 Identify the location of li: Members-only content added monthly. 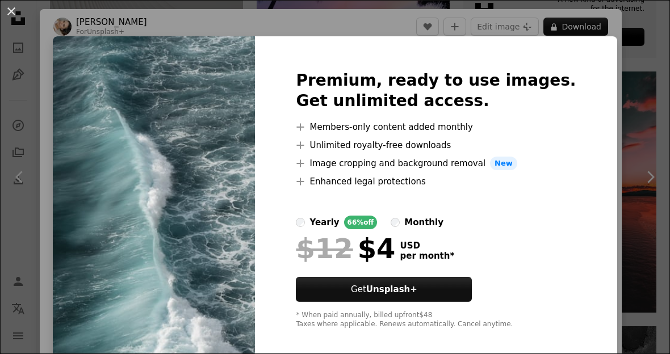
(436, 127).